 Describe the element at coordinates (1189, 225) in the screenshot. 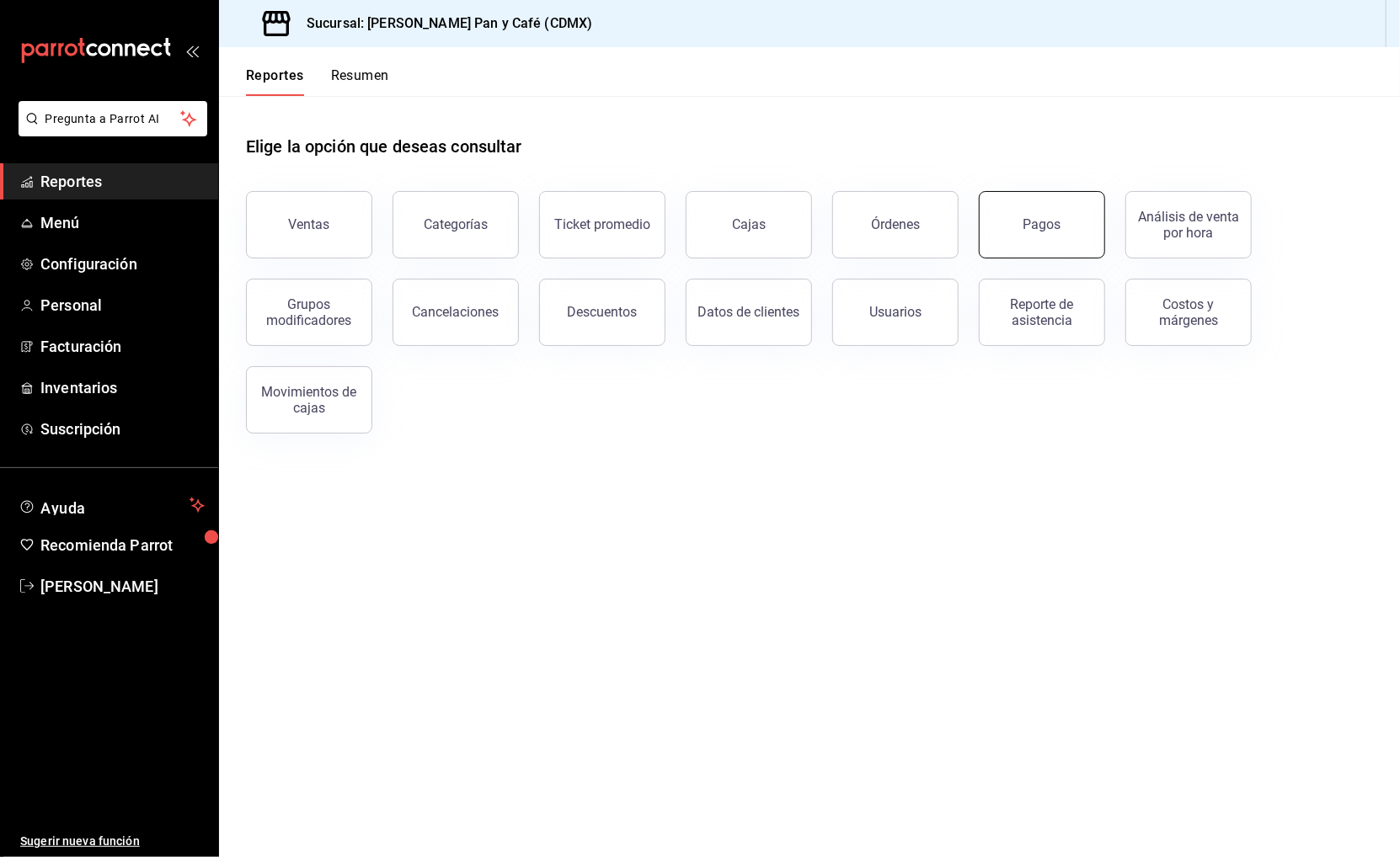

I see `div: Análisis de venta por hora` at that location.